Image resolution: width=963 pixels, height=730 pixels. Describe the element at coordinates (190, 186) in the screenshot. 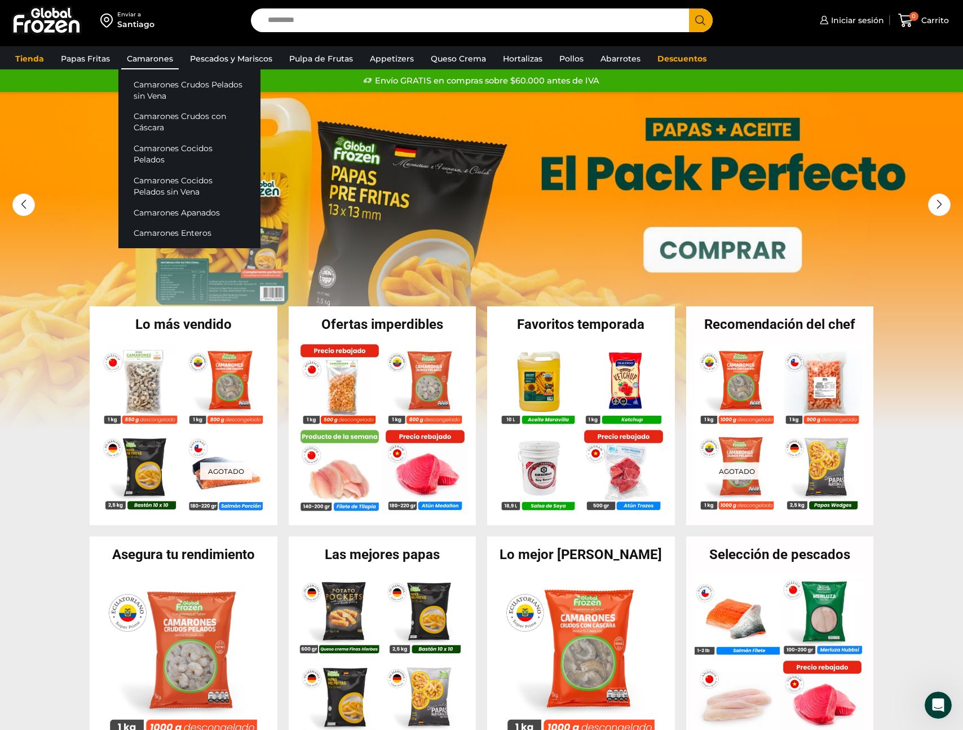

I see `a: Camarones Cocidos Pelados sin Vena` at that location.